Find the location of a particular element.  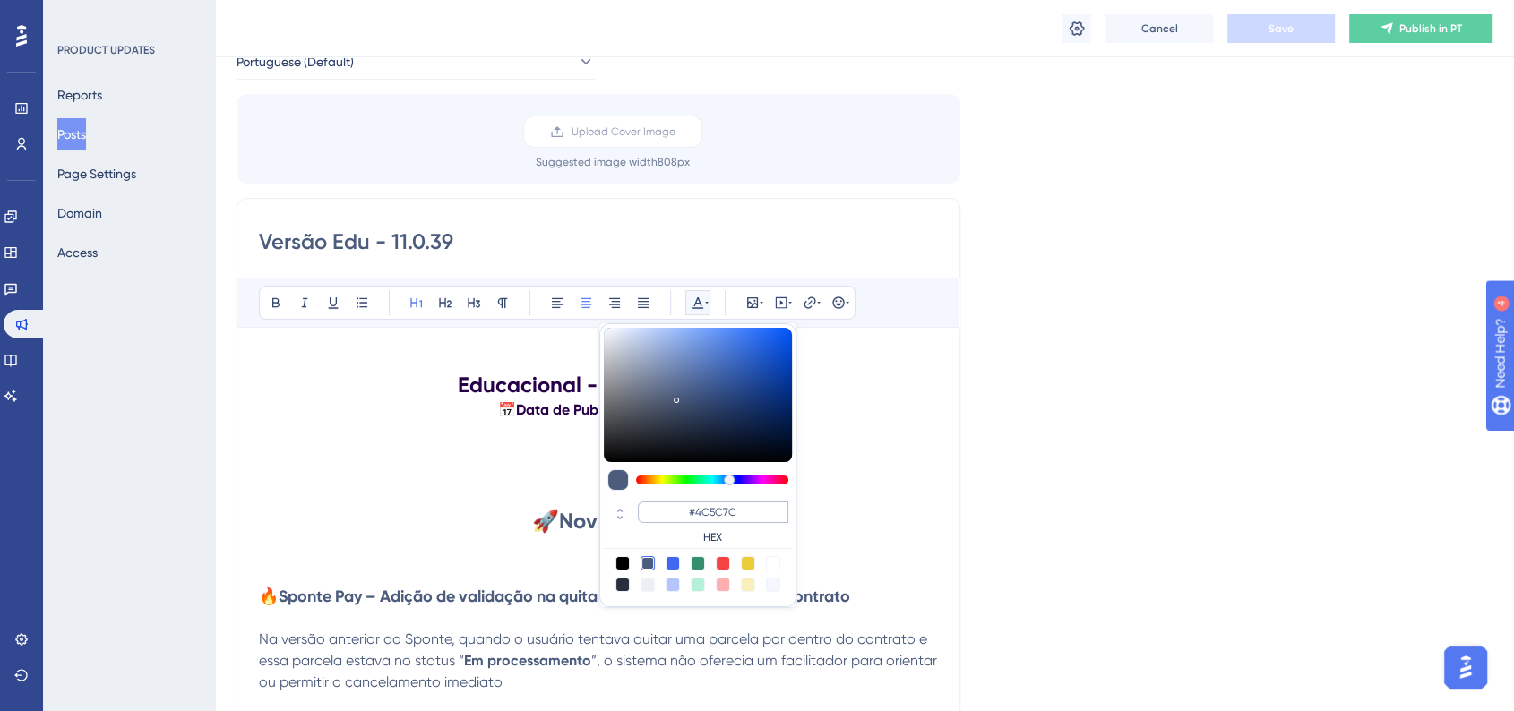

button: Reports is located at coordinates (80, 95).